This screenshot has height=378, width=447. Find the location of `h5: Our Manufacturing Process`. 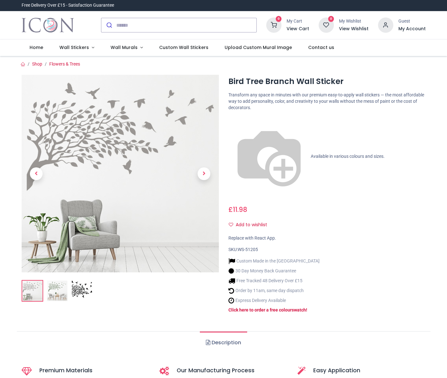

h5: Our Manufacturing Process is located at coordinates (232, 370).